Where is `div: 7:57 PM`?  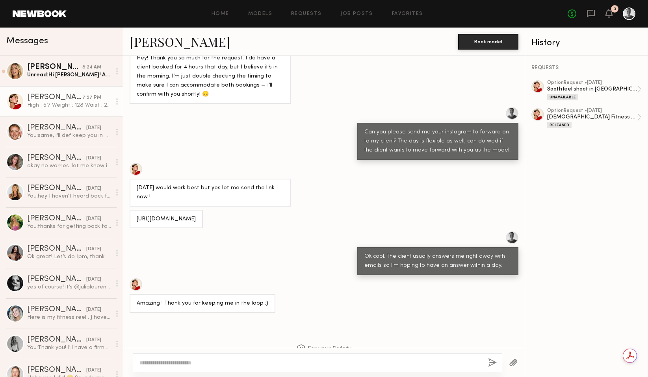
div: 7:57 PM is located at coordinates (92, 98).